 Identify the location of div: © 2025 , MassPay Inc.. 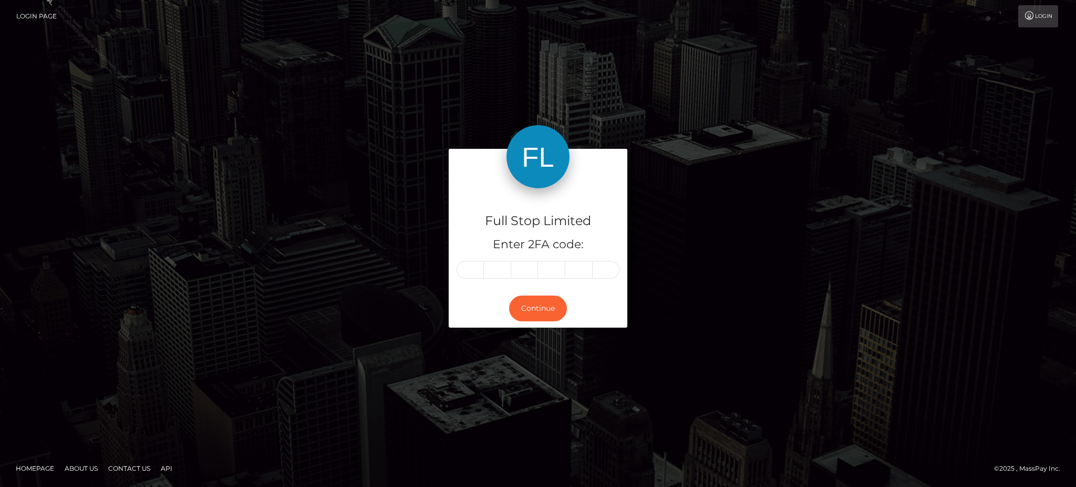
(1031, 468).